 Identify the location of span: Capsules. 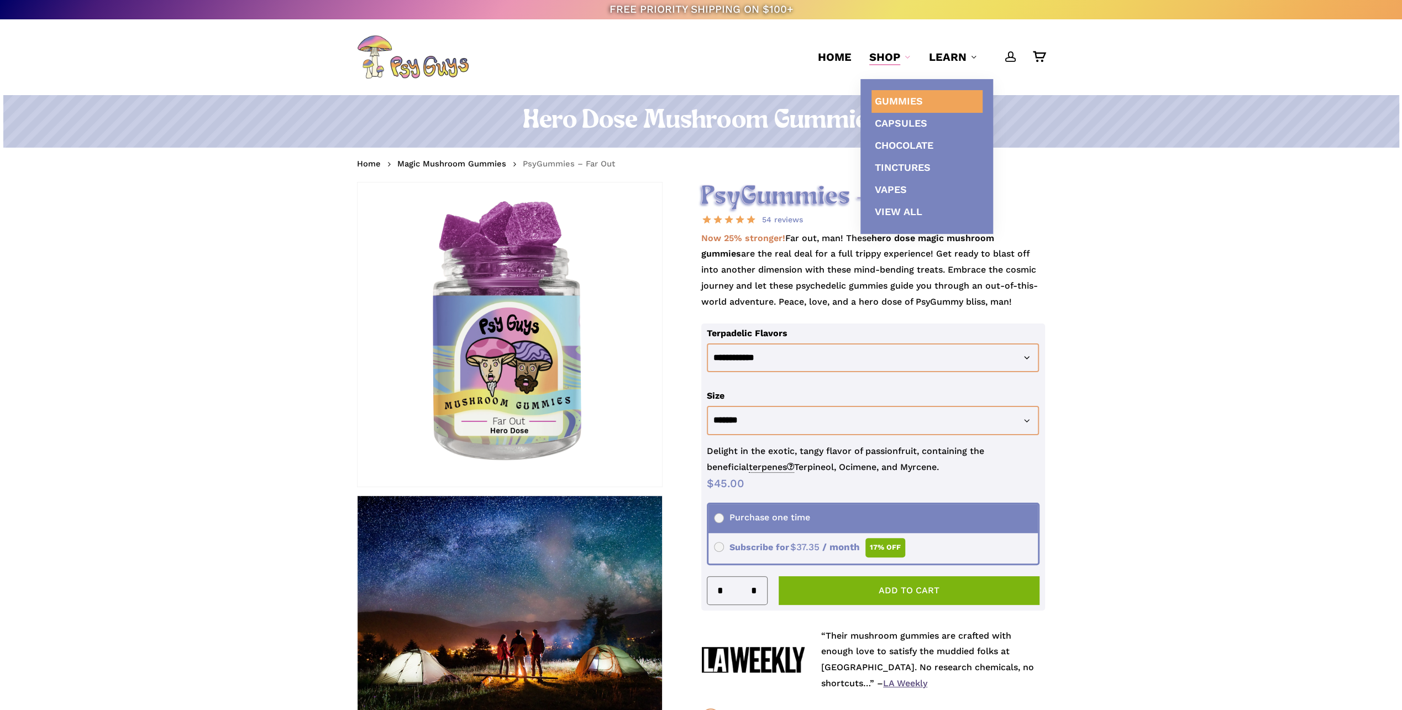
(901, 123).